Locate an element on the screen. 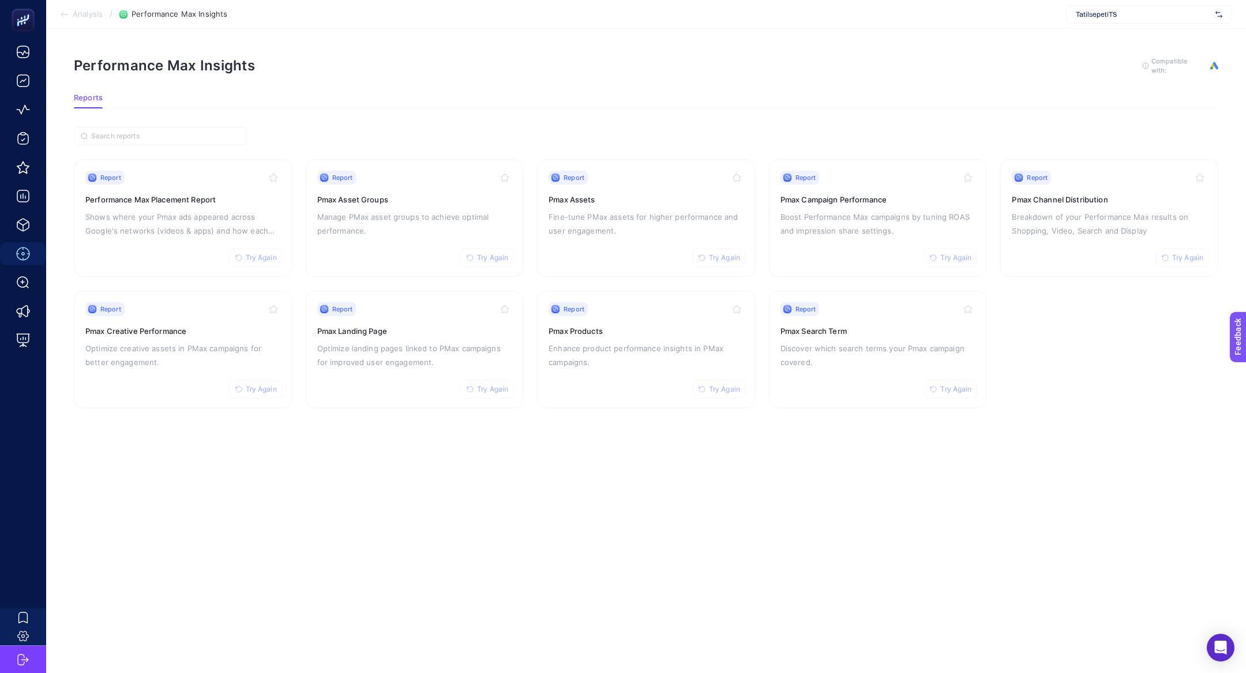 The width and height of the screenshot is (1246, 673). a: ReportTry AgainPmax Search TermDiscover which search terms your Pmax campaign covered. is located at coordinates (878, 350).